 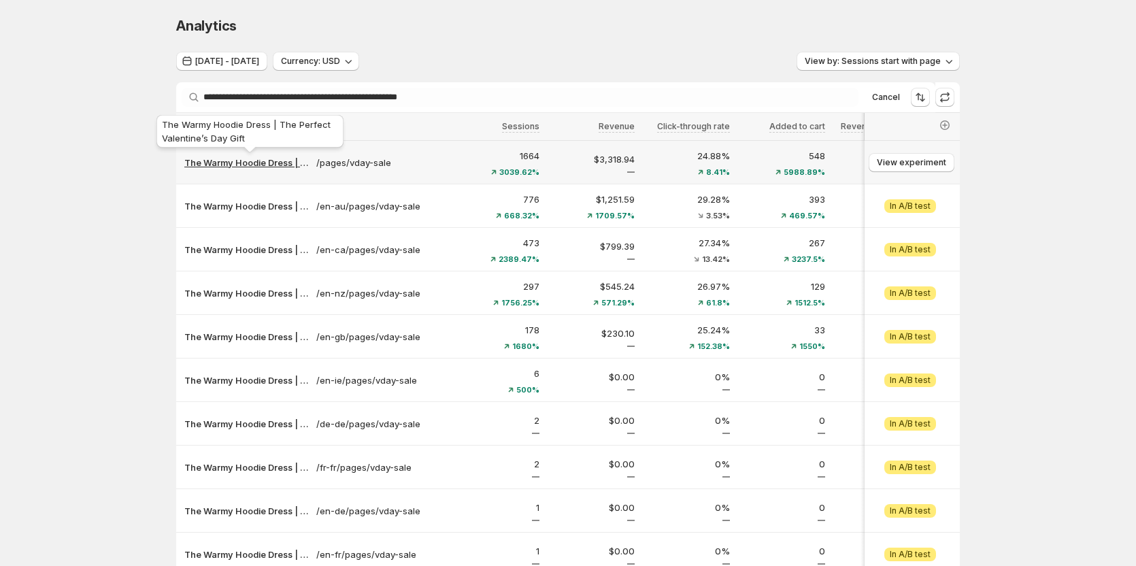 What do you see at coordinates (380, 424) in the screenshot?
I see `p: /de-de/pages/vday-sale` at bounding box center [380, 424].